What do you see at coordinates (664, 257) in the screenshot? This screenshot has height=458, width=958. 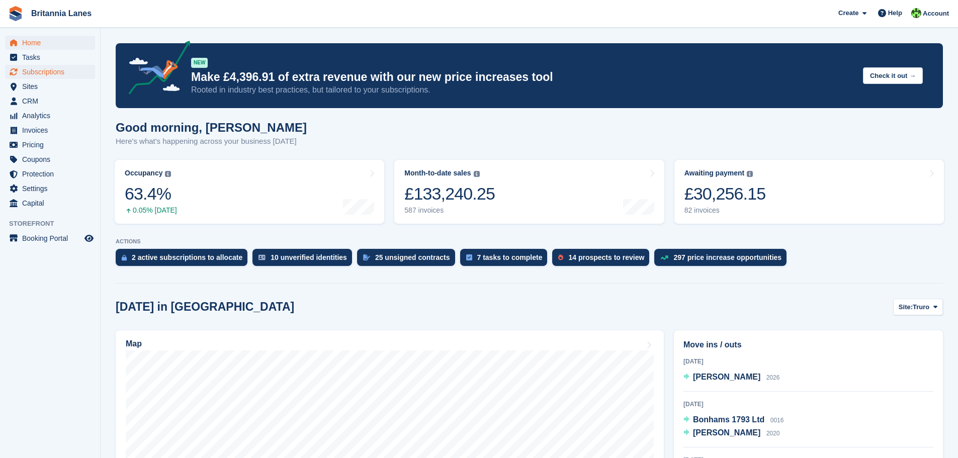 I see `img: price_increase_opportunities-93ffe204e8149a01c8c9dc8f82e8f89637d9d84a8eef4429ea346261dce0b2c0.svg` at bounding box center [664, 257].